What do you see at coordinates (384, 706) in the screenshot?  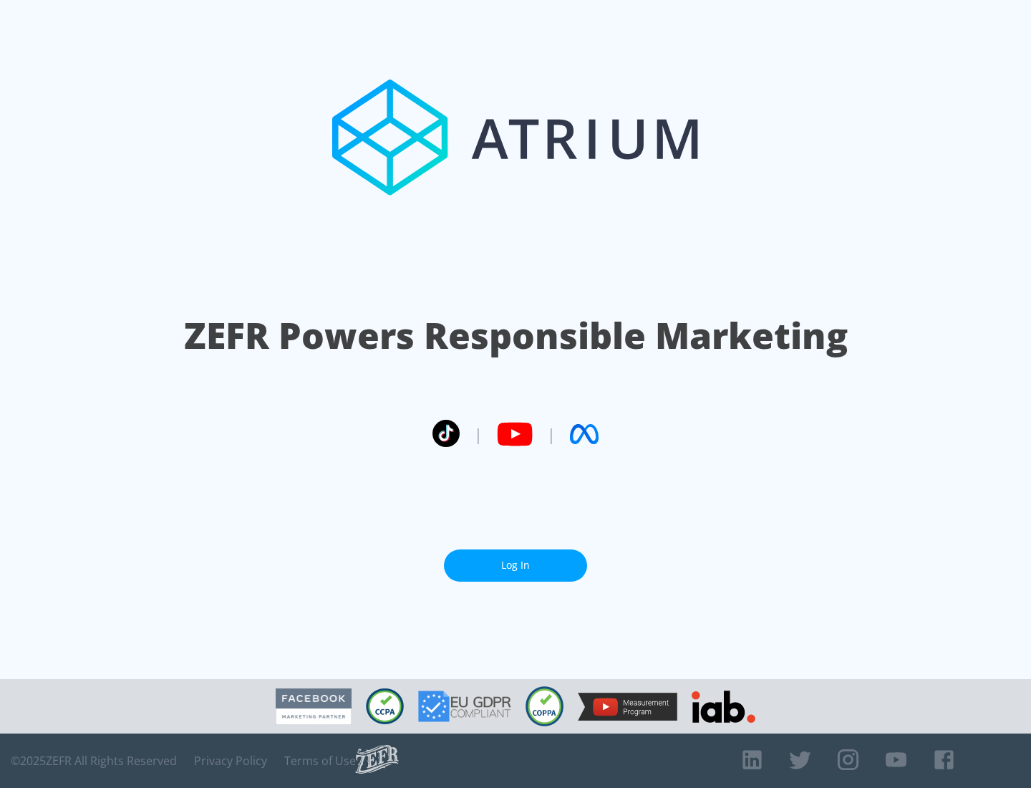 I see `img: CCPA Compliant` at bounding box center [384, 706].